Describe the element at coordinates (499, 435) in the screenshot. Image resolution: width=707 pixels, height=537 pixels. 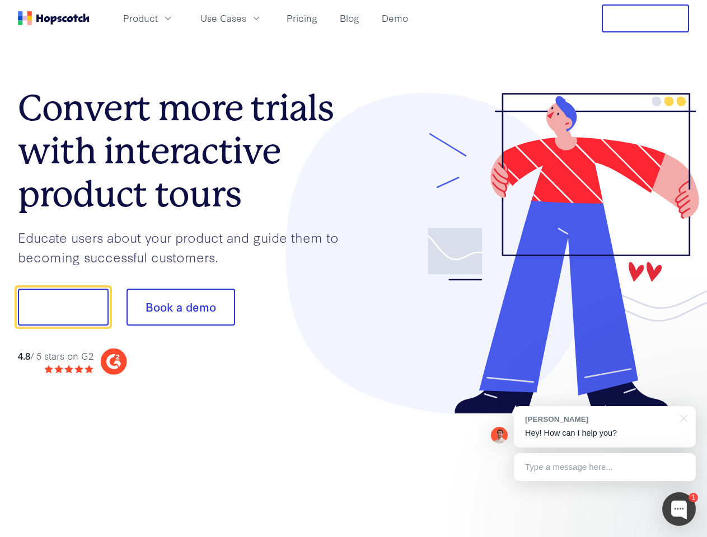
I see `img: Mark Spera` at that location.